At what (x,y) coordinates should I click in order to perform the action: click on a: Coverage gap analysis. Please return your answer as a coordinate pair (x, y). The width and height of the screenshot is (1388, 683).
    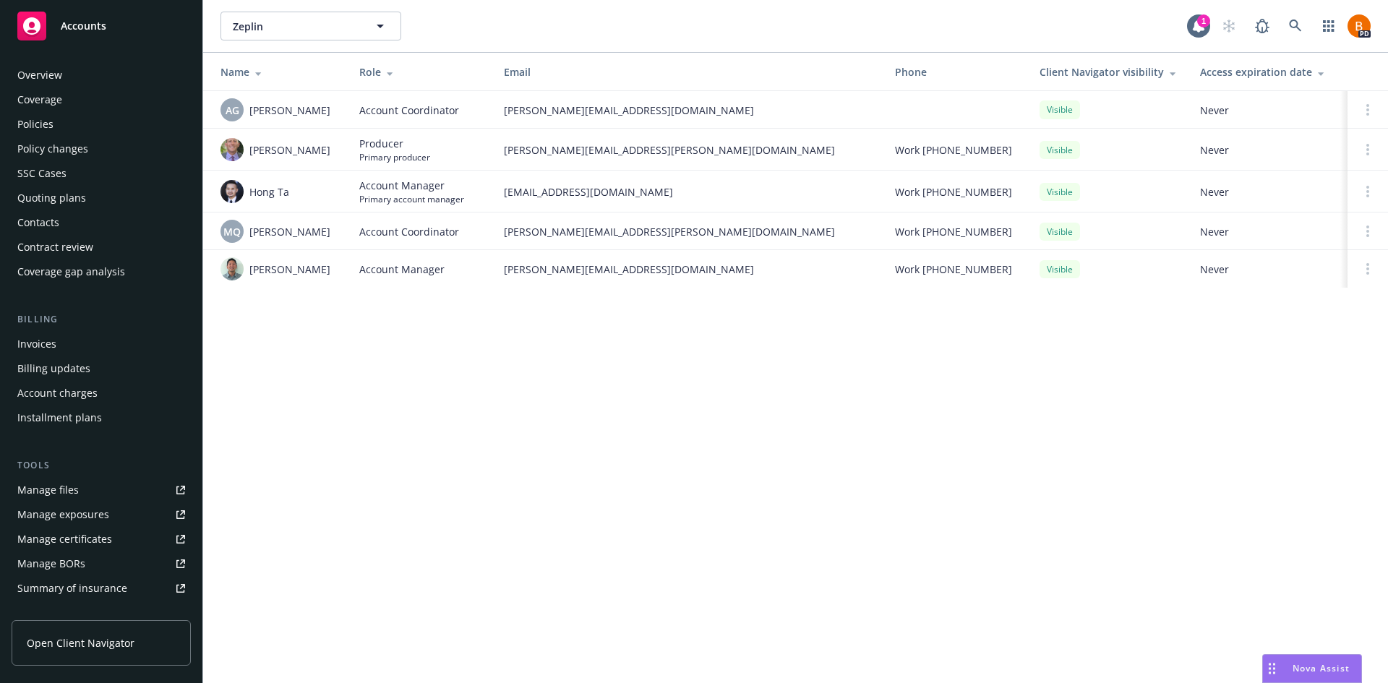
    Looking at the image, I should click on (101, 272).